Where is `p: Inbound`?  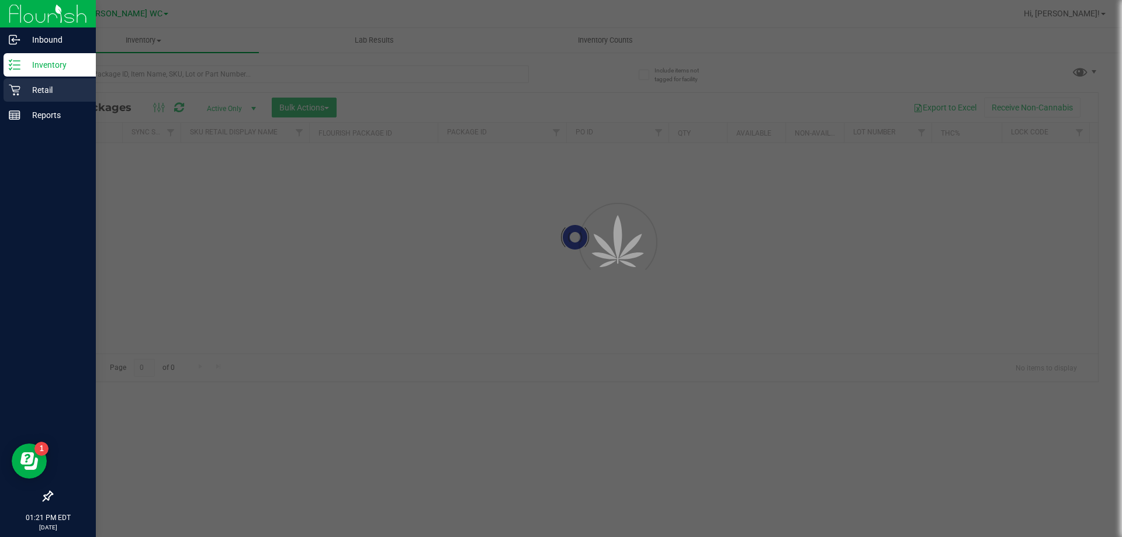 p: Inbound is located at coordinates (56, 40).